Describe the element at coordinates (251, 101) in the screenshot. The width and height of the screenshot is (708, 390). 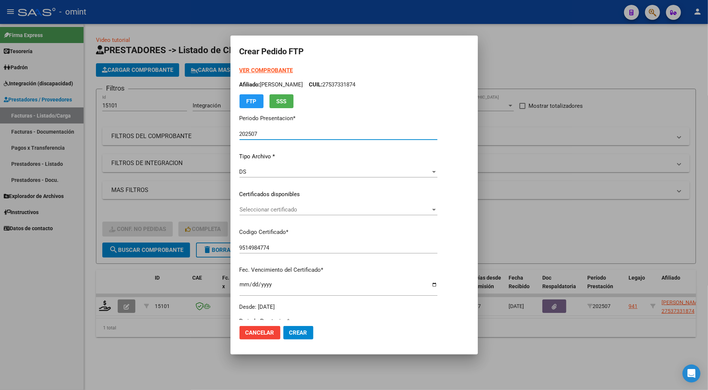
I see `button: FTP` at that location.